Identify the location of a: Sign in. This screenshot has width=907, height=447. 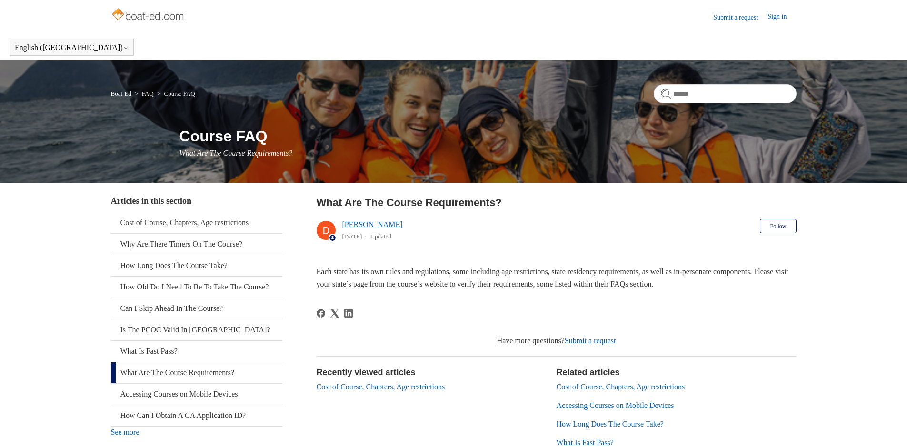
(782, 17).